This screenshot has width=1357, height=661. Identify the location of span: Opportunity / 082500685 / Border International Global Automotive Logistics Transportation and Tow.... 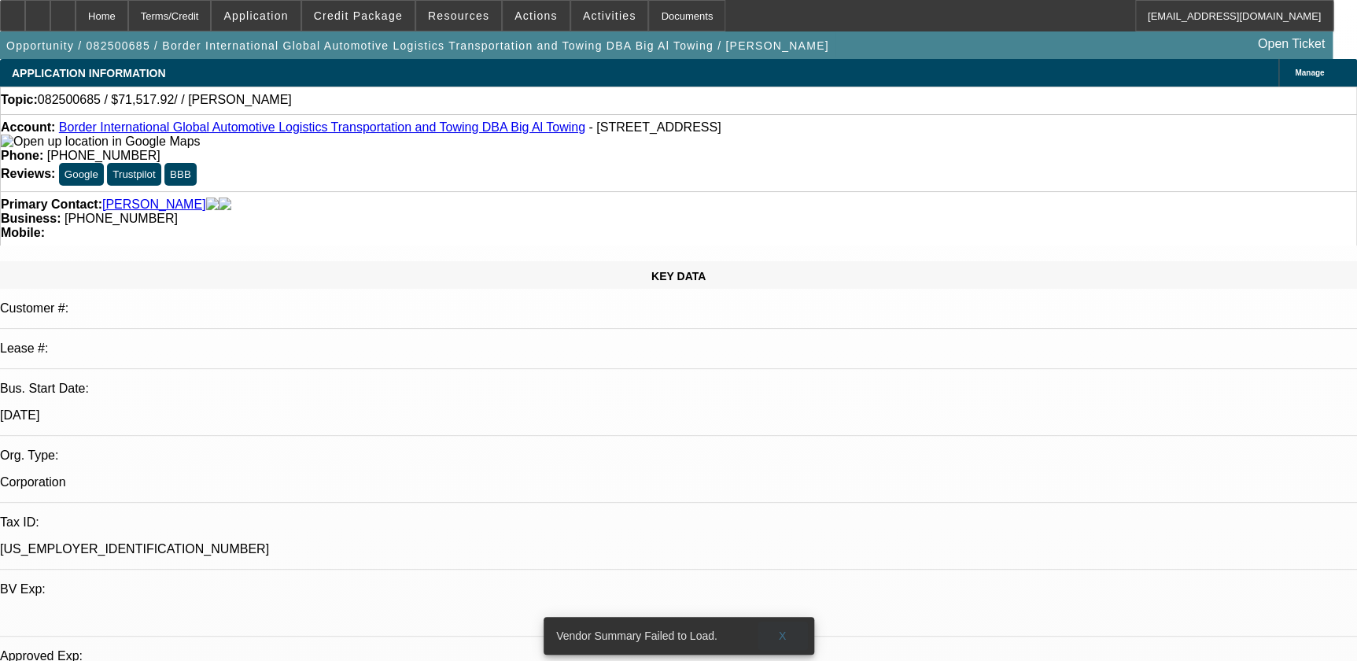
(418, 46).